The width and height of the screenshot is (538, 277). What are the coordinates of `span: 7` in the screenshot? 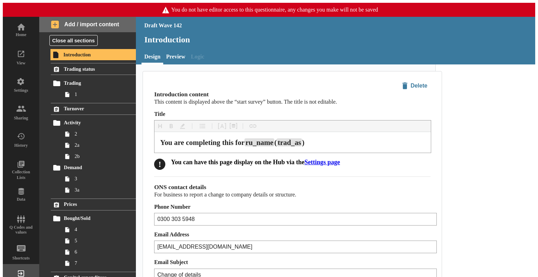 It's located at (102, 263).